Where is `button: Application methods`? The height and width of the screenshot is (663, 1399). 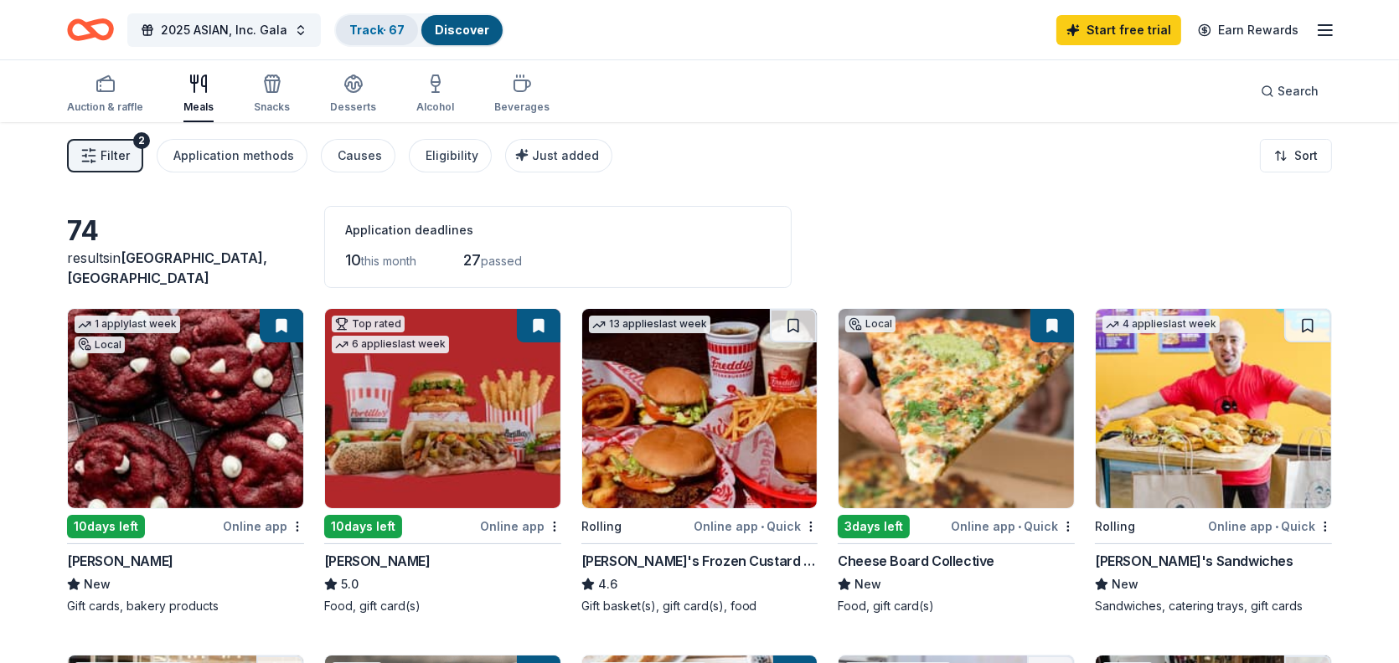 button: Application methods is located at coordinates (232, 156).